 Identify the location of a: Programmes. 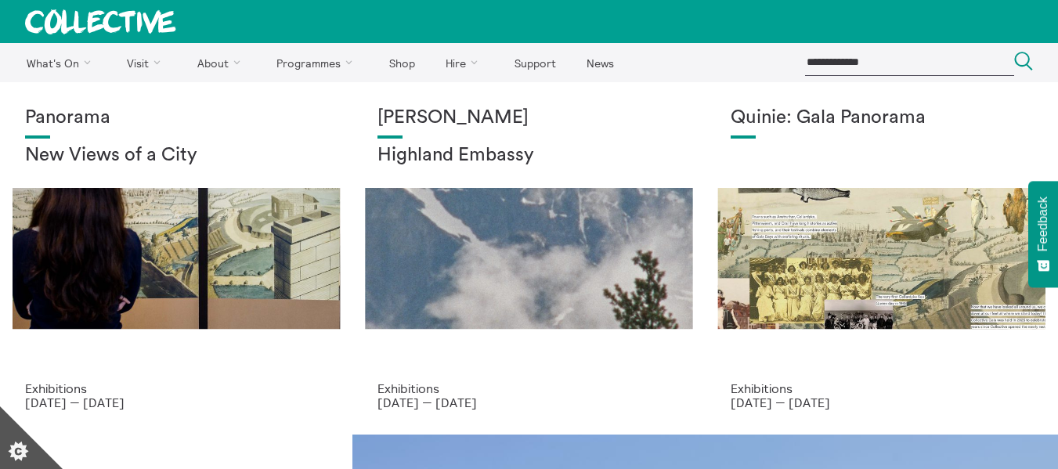
(318, 63).